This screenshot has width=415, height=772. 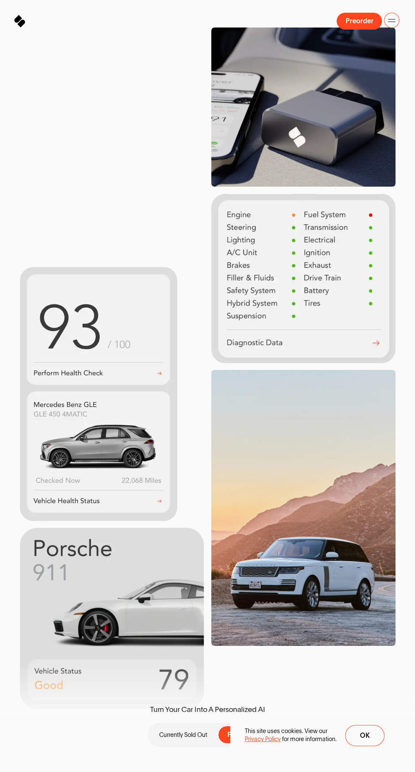 I want to click on span: Ok, so click(x=365, y=736).